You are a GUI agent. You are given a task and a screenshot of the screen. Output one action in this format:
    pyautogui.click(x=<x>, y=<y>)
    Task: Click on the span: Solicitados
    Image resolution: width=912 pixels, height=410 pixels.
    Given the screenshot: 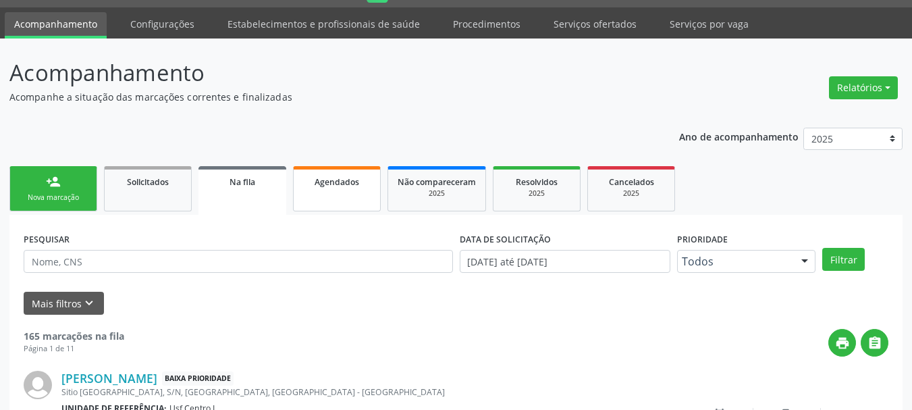 What is the action you would take?
    pyautogui.click(x=148, y=182)
    